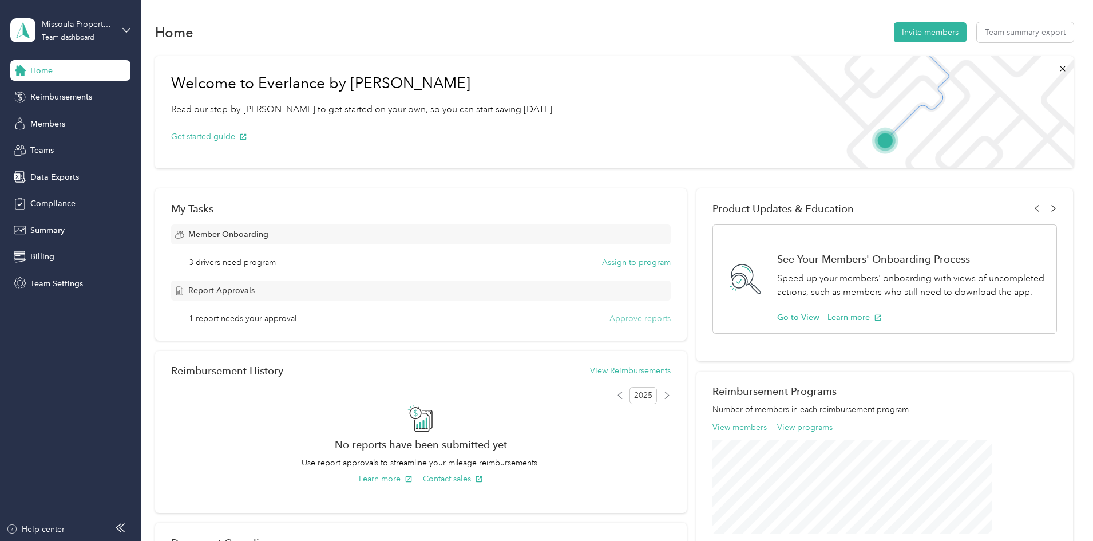  Describe the element at coordinates (630, 370) in the screenshot. I see `button: View Reimbursements` at that location.